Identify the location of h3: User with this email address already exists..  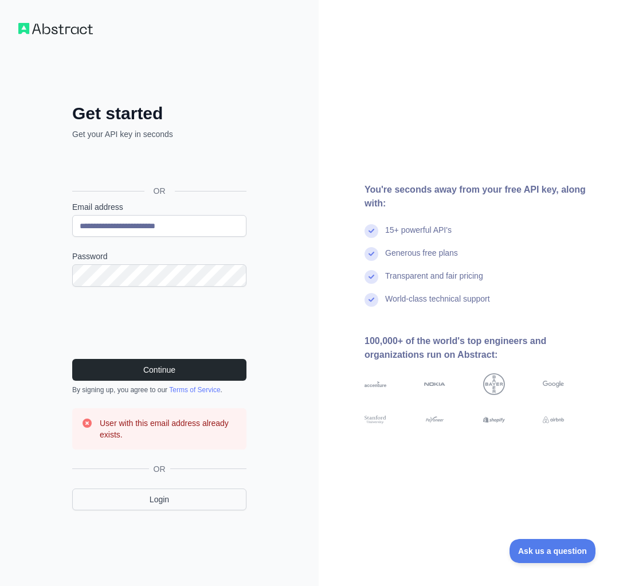
(168, 429).